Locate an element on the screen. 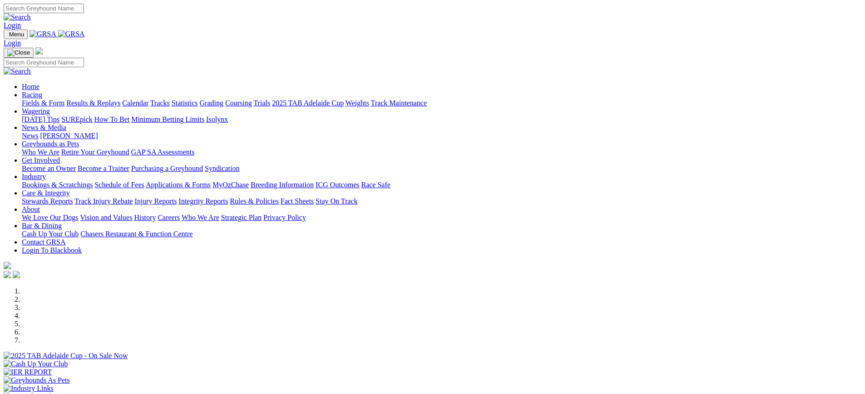  a: Results & Replays is located at coordinates (93, 103).